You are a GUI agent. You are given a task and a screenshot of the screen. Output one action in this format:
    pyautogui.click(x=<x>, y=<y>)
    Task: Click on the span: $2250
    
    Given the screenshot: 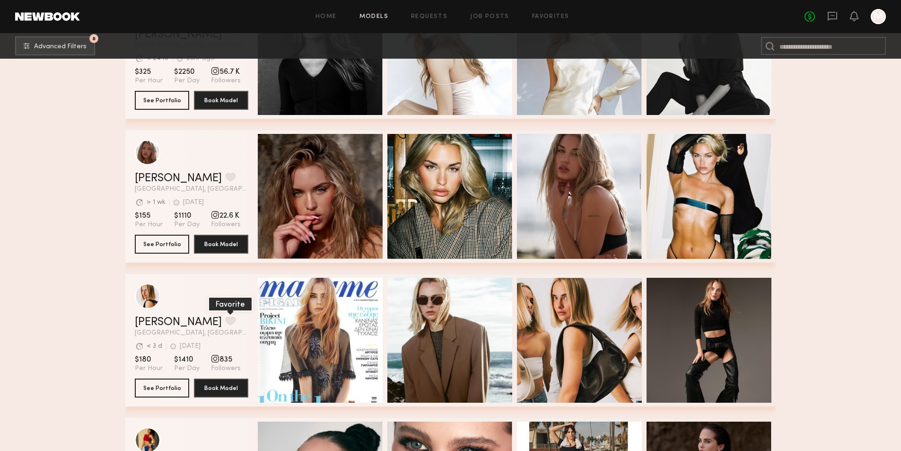 What is the action you would take?
    pyautogui.click(x=187, y=72)
    